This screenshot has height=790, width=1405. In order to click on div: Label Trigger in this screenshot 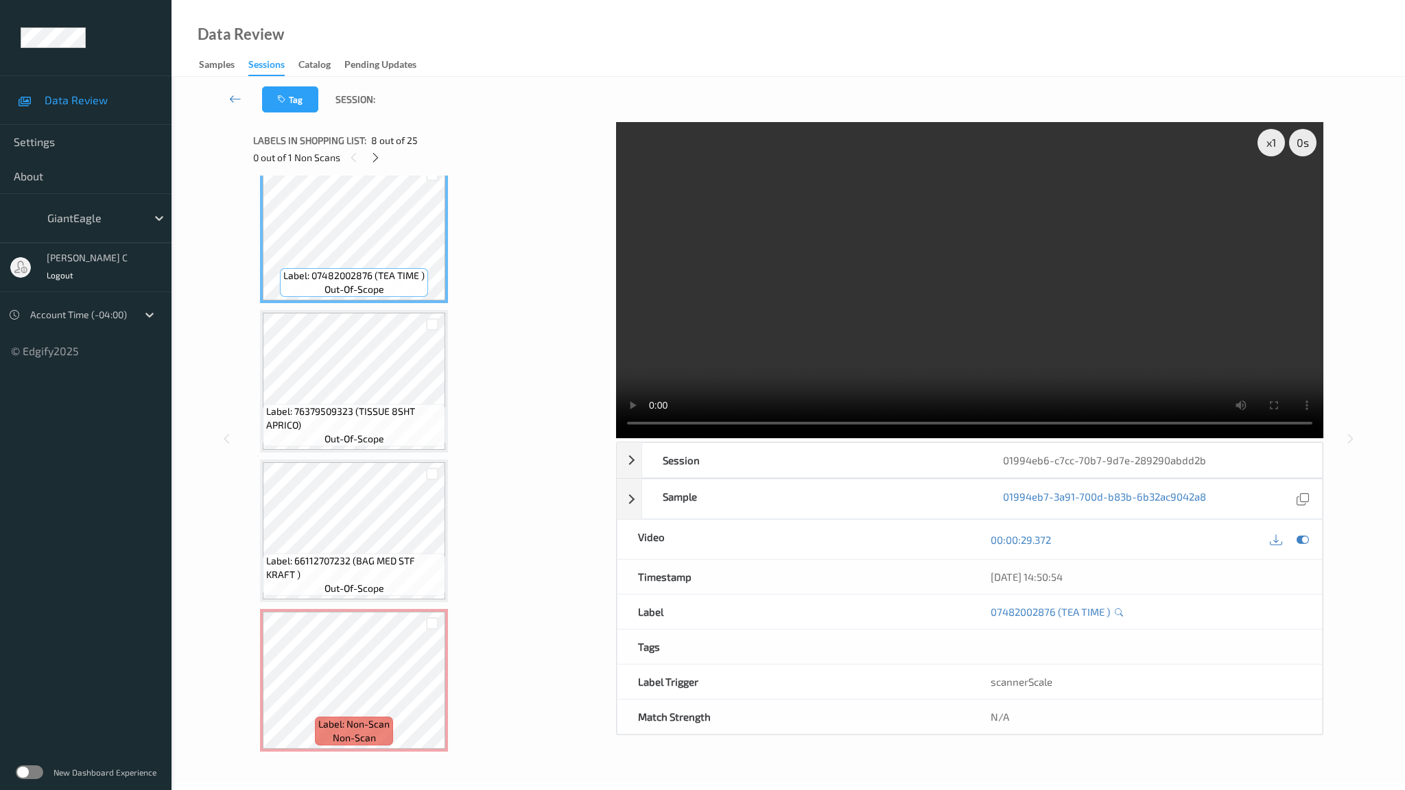, I will do `click(793, 682)`.